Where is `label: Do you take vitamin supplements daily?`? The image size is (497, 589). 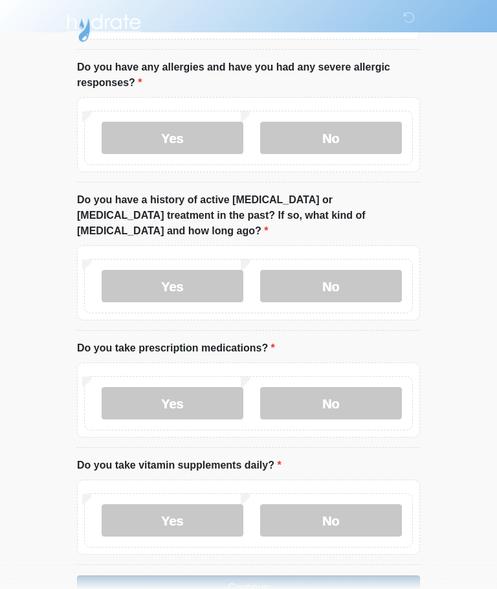
label: Do you take vitamin supplements daily? is located at coordinates (179, 466).